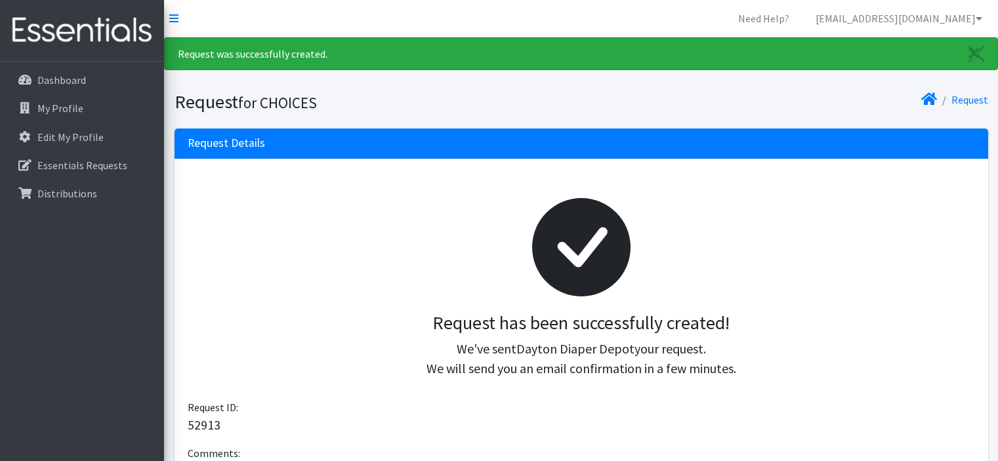 The width and height of the screenshot is (998, 461). Describe the element at coordinates (581, 323) in the screenshot. I see `h3: Request has been successfully created!` at that location.